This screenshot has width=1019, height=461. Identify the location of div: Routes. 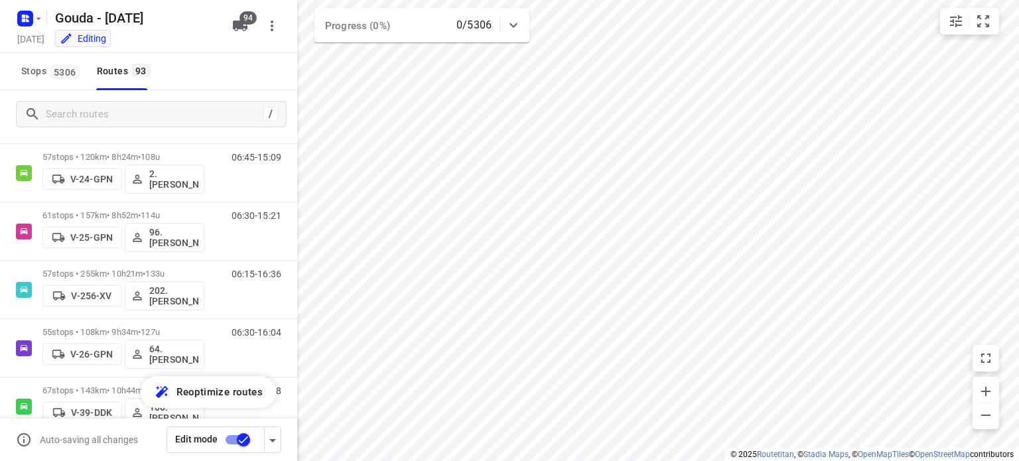
(125, 71).